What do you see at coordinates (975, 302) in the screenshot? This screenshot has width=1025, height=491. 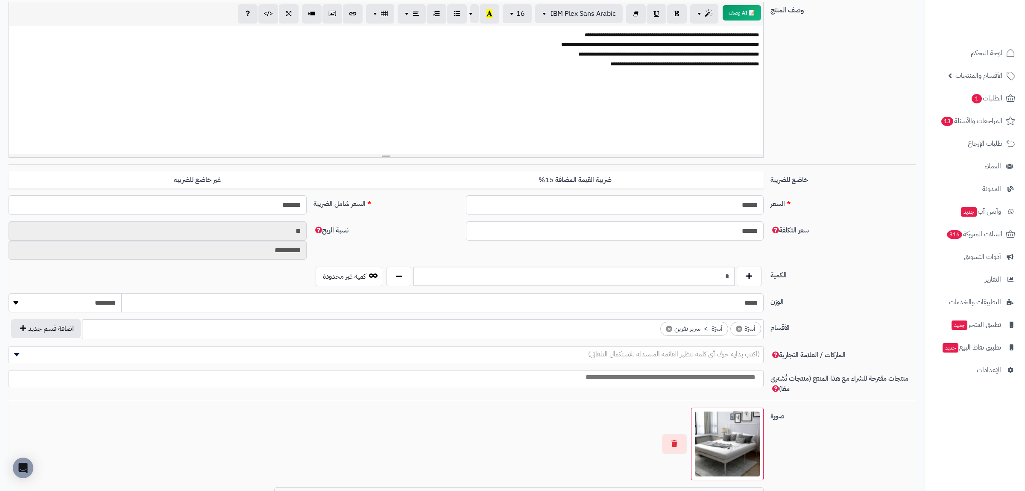 I see `a: التطبيقات والخدمات` at bounding box center [975, 302].